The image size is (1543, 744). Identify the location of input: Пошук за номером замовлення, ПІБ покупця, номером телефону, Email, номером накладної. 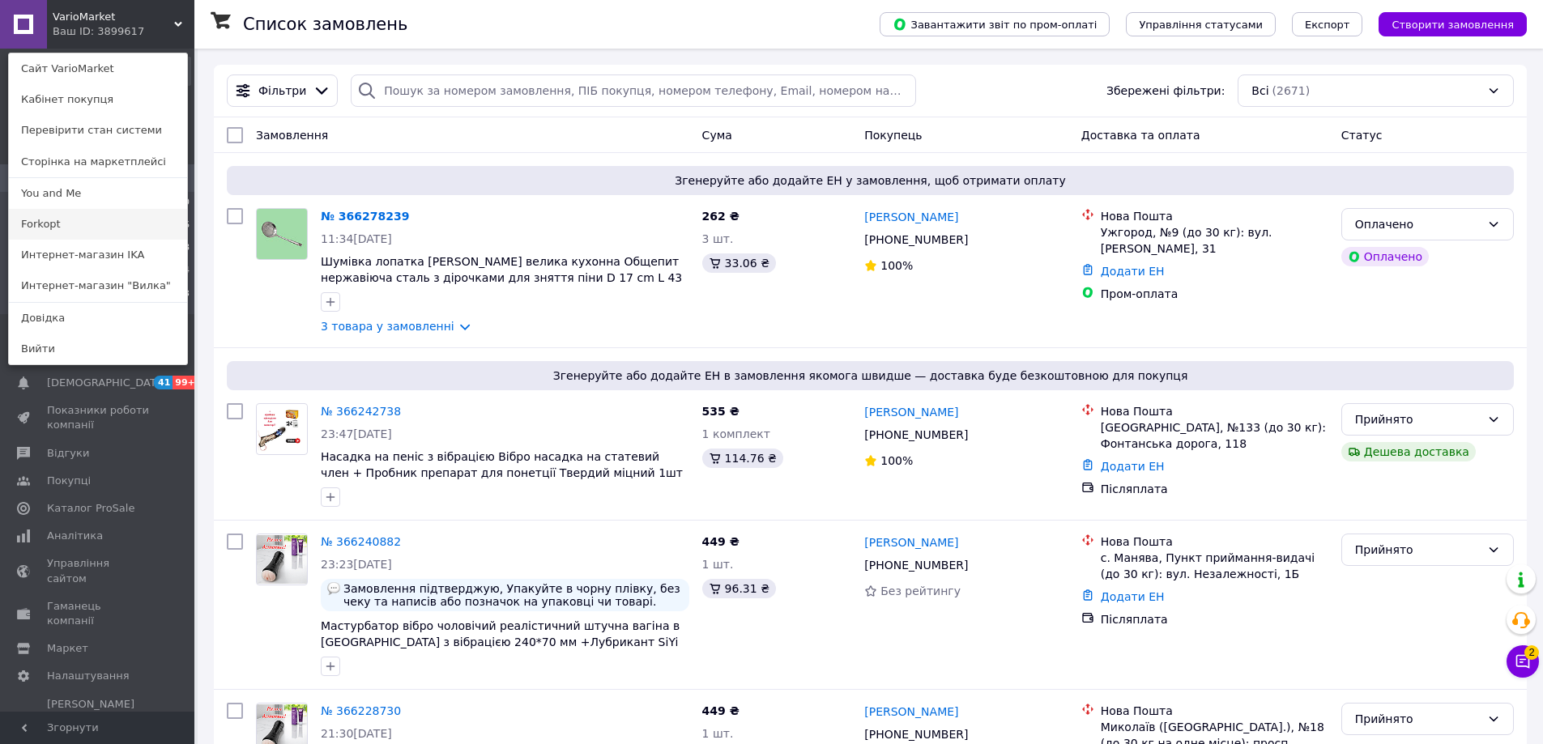
(632, 91).